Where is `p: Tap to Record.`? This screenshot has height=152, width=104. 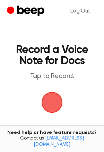 p: Tap to Record. is located at coordinates (52, 77).